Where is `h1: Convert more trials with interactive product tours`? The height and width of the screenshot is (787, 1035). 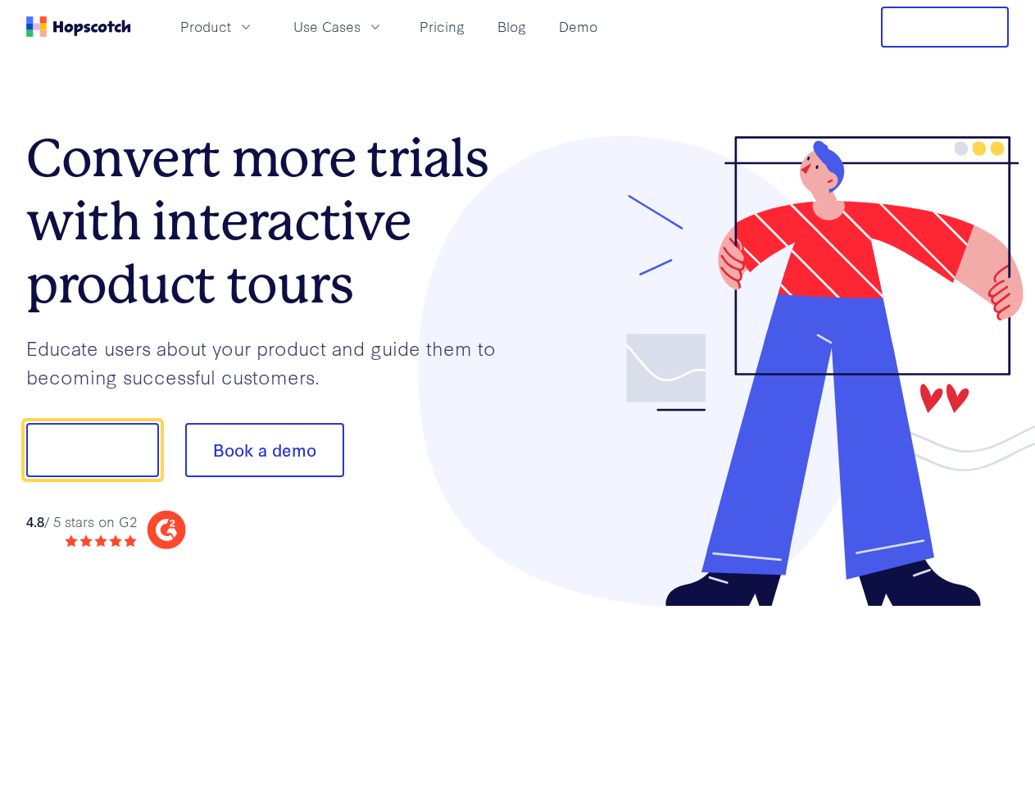
h1: Convert more trials with interactive product tours is located at coordinates (272, 221).